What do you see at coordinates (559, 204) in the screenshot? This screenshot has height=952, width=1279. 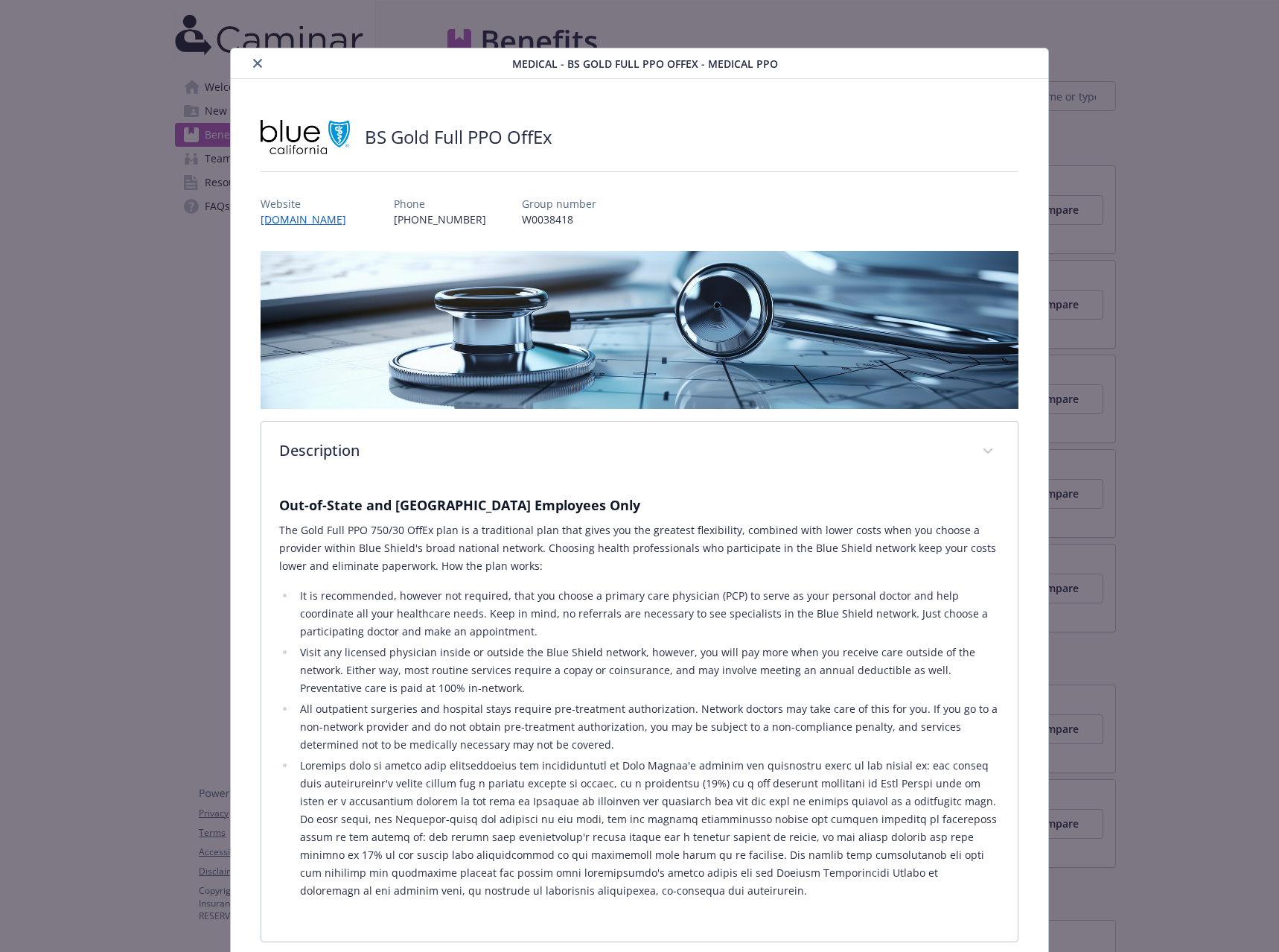 I see `p: Group number` at bounding box center [559, 204].